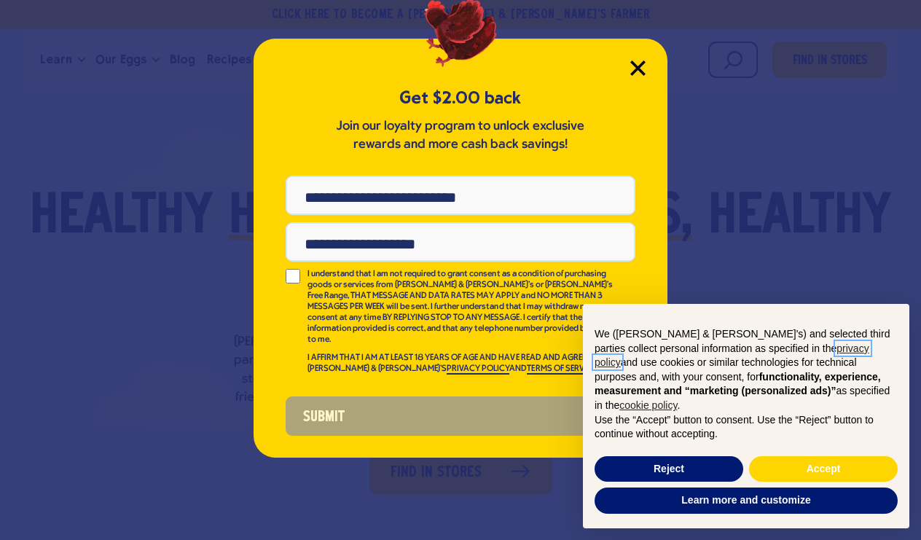 This screenshot has height=540, width=921. Describe the element at coordinates (823, 469) in the screenshot. I see `button: Accept` at that location.